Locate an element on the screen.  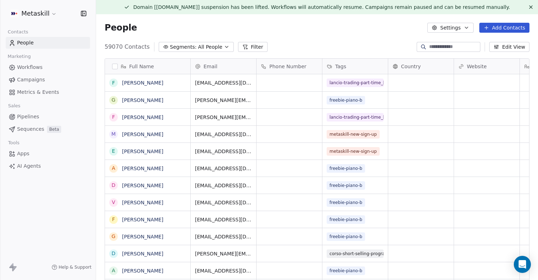
span: Sequences is located at coordinates (31, 129).